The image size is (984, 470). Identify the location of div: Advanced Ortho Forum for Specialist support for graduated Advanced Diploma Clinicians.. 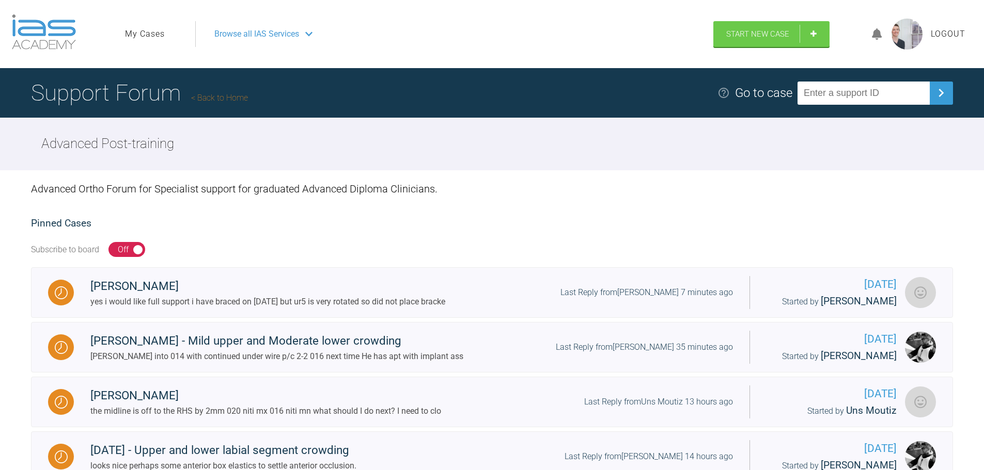
(492, 189).